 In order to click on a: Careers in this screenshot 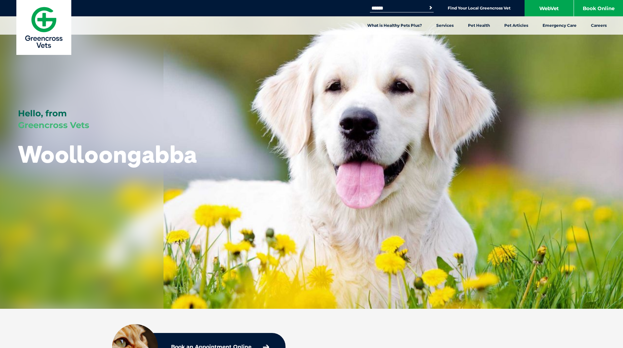, I will do `click(599, 26)`.